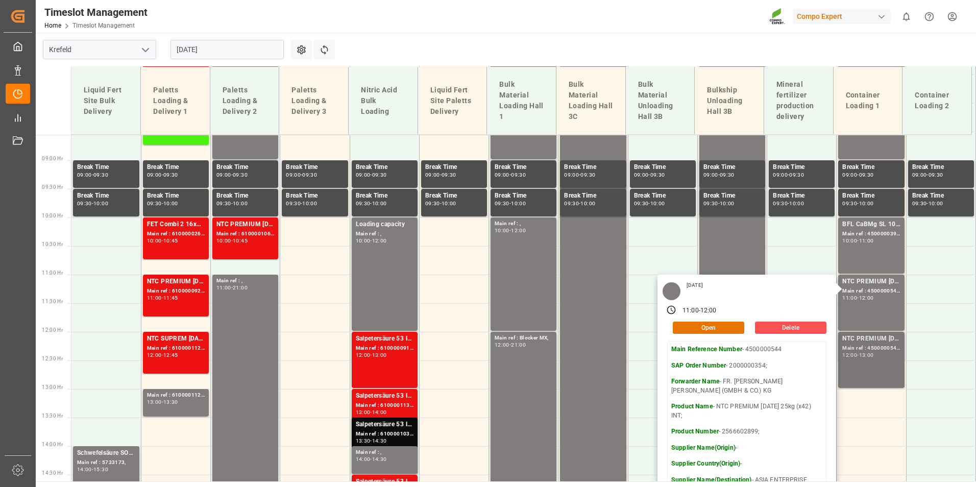 The height and width of the screenshot is (487, 976). I want to click on div: Bulk Material Unloading Hall 3B, so click(660, 101).